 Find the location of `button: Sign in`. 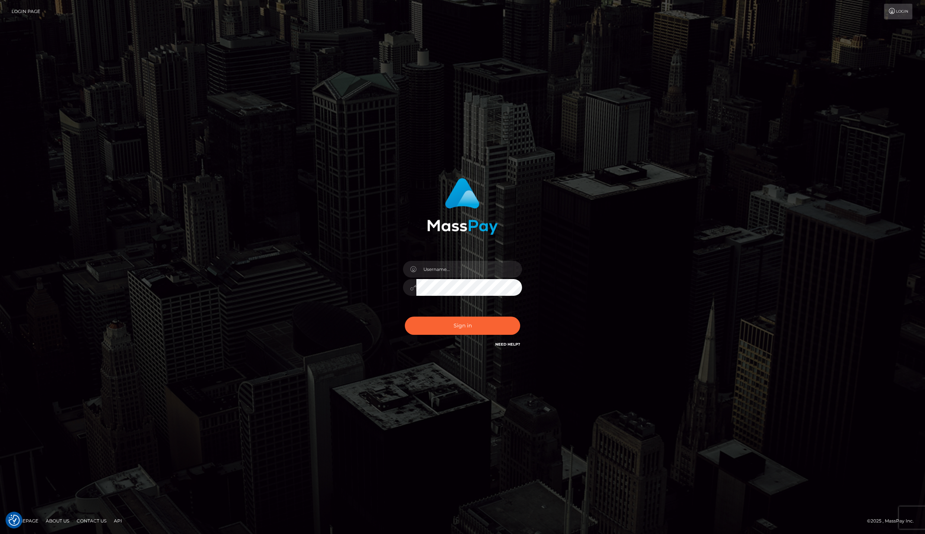

button: Sign in is located at coordinates (462, 326).